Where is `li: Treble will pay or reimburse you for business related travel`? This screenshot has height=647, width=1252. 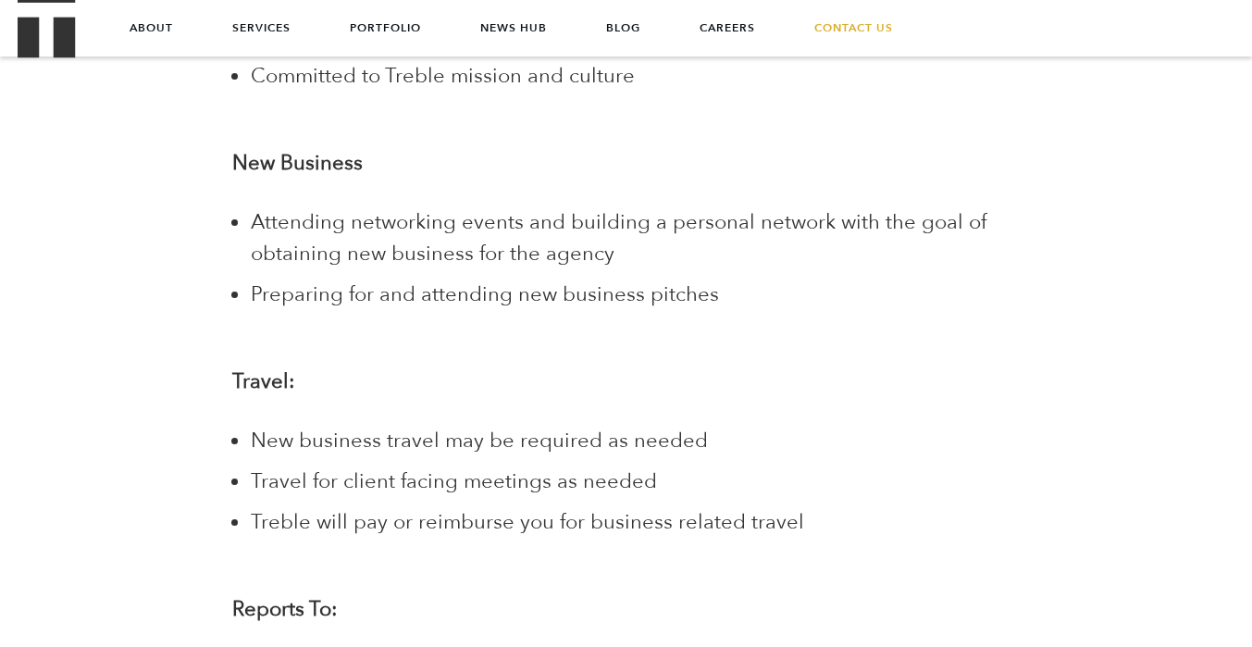
li: Treble will pay or reimburse you for business related travel is located at coordinates (636, 522).